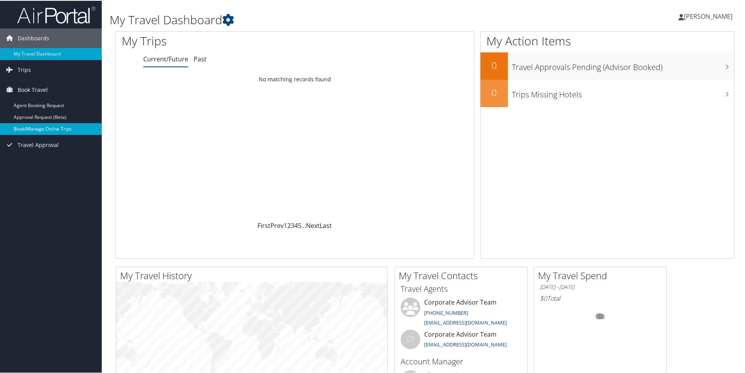 This screenshot has height=373, width=745. What do you see at coordinates (600, 298) in the screenshot?
I see `h6: Total` at bounding box center [600, 298].